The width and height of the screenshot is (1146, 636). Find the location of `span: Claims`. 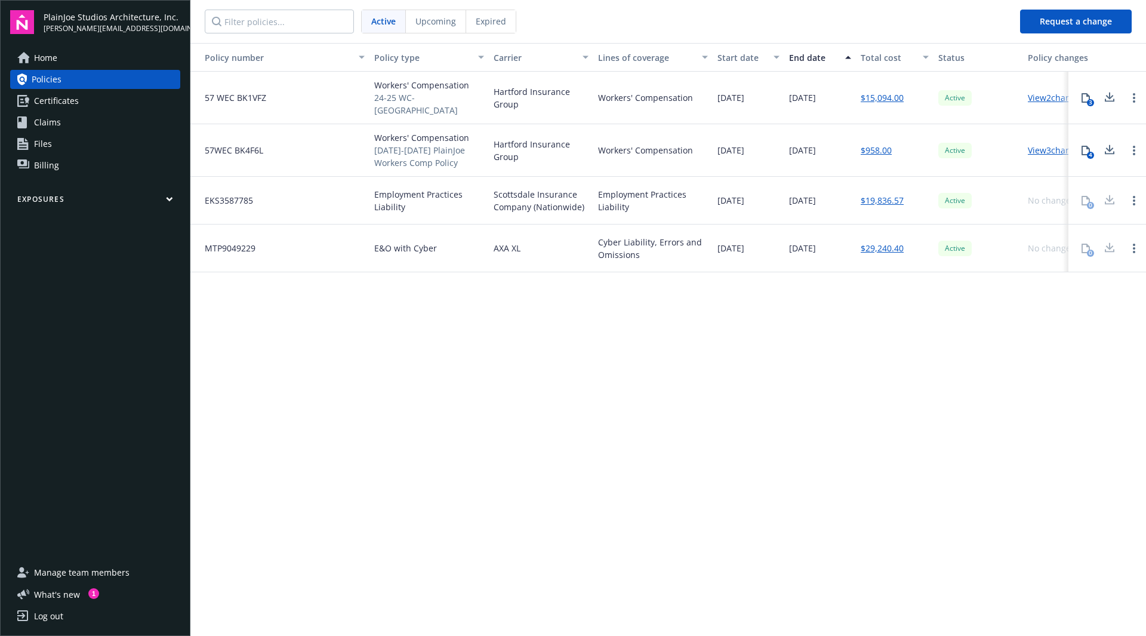

span: Claims is located at coordinates (47, 122).